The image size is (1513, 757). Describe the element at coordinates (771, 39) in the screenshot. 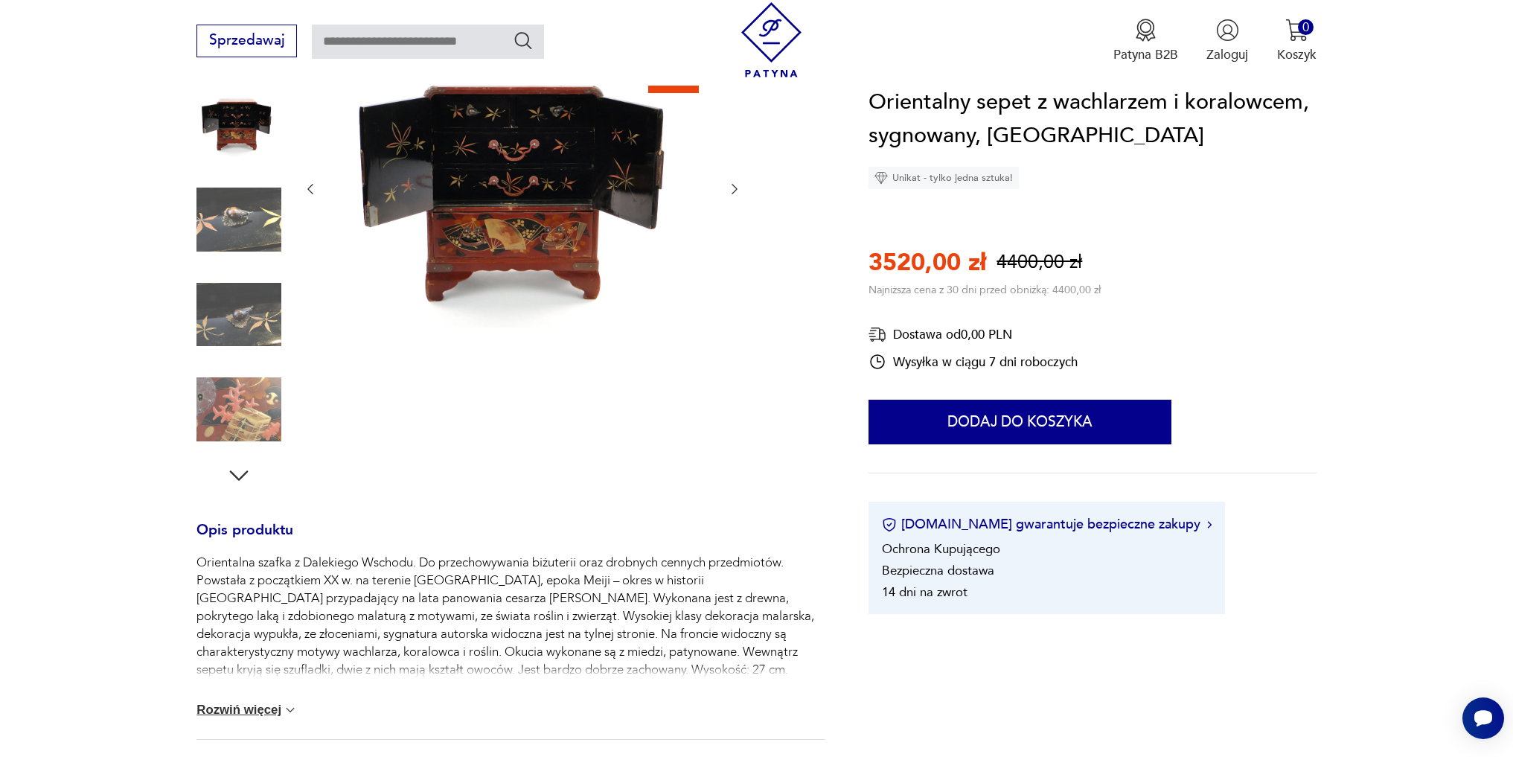

I see `img: Patyna - sklep z meblami i dekoracjami vintage` at that location.